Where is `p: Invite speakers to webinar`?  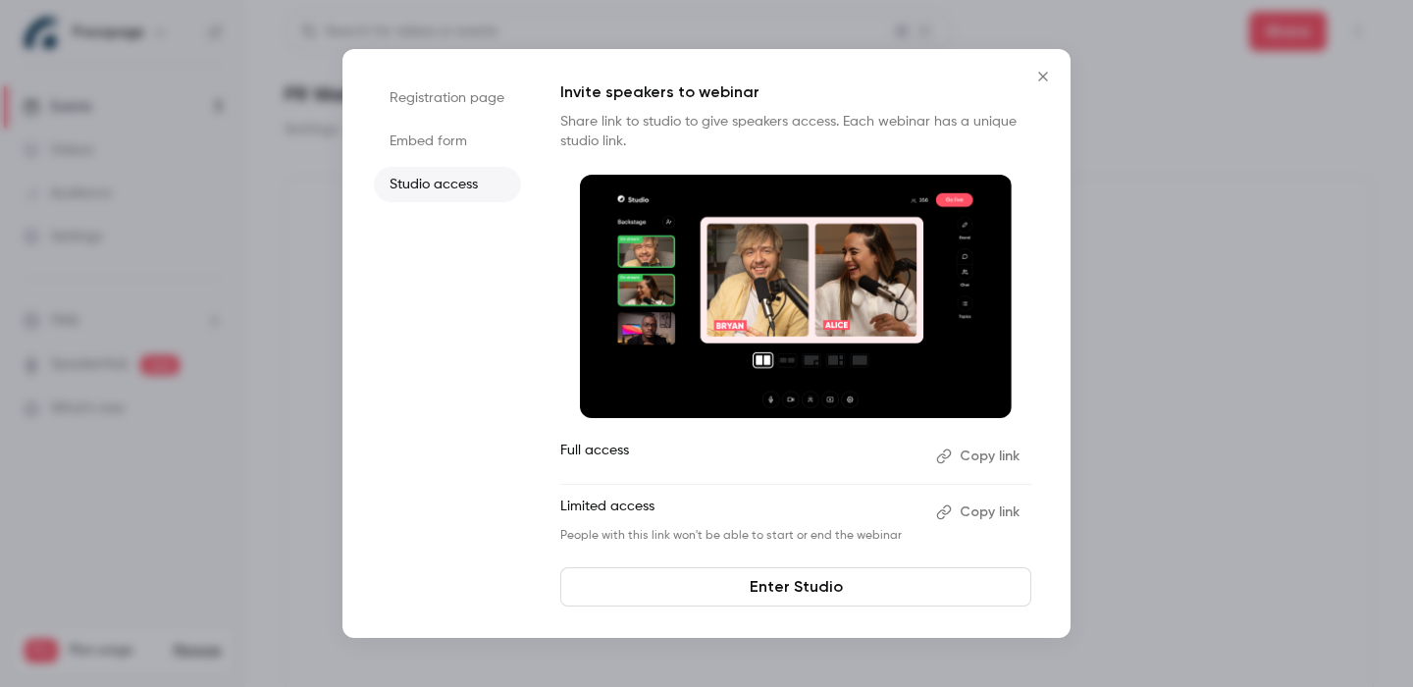 p: Invite speakers to webinar is located at coordinates (796, 92).